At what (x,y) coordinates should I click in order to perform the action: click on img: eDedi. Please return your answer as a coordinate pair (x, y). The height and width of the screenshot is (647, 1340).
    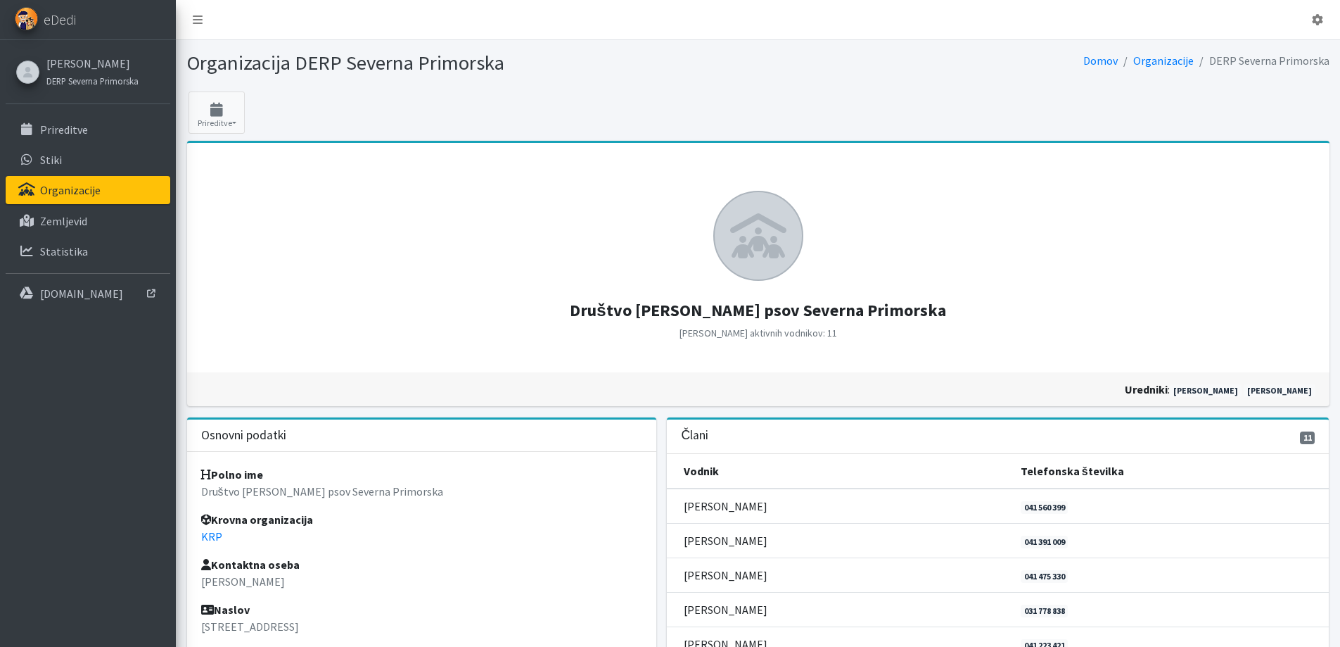
    Looking at the image, I should click on (26, 18).